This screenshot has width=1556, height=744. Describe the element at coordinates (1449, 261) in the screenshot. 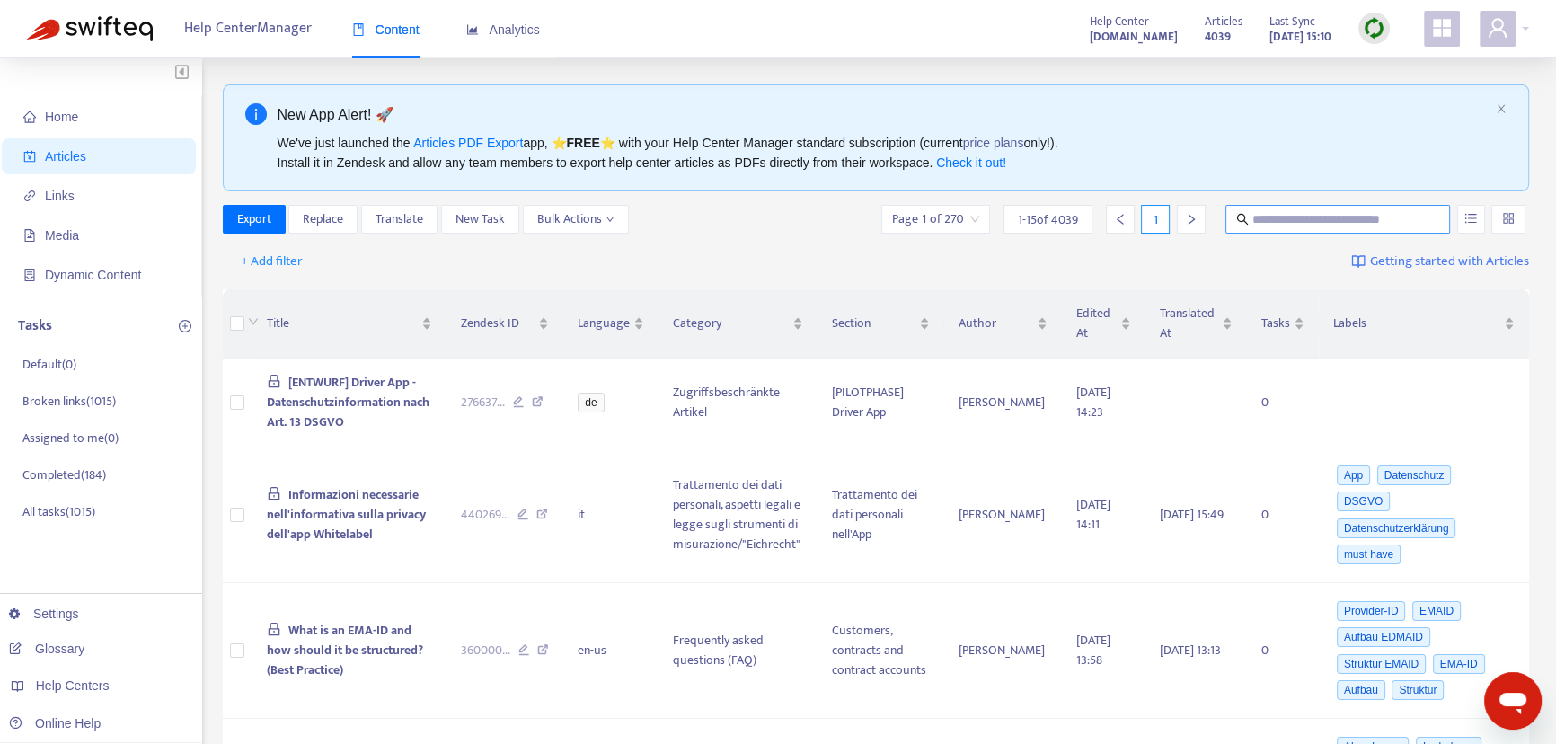

I see `span: Getting started with Articles` at that location.